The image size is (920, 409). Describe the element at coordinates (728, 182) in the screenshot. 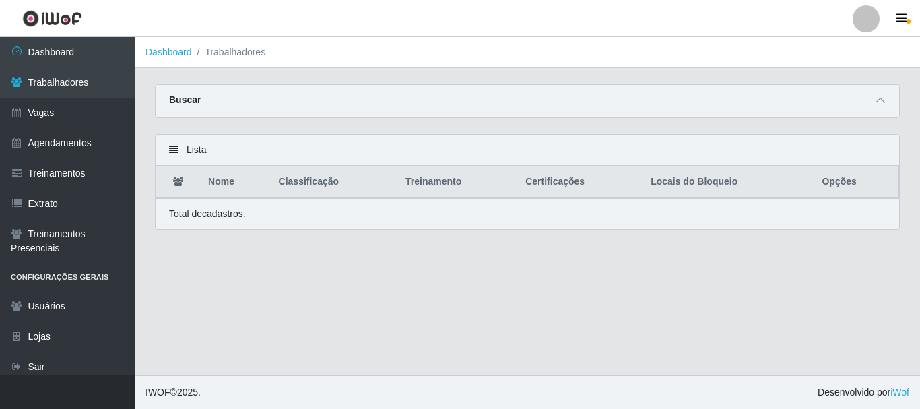

I see `th: Locais do Bloqueio` at that location.